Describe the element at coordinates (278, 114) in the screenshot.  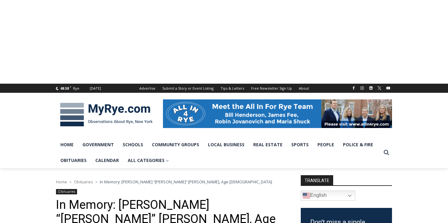
I see `a: All in for Rye` at that location.